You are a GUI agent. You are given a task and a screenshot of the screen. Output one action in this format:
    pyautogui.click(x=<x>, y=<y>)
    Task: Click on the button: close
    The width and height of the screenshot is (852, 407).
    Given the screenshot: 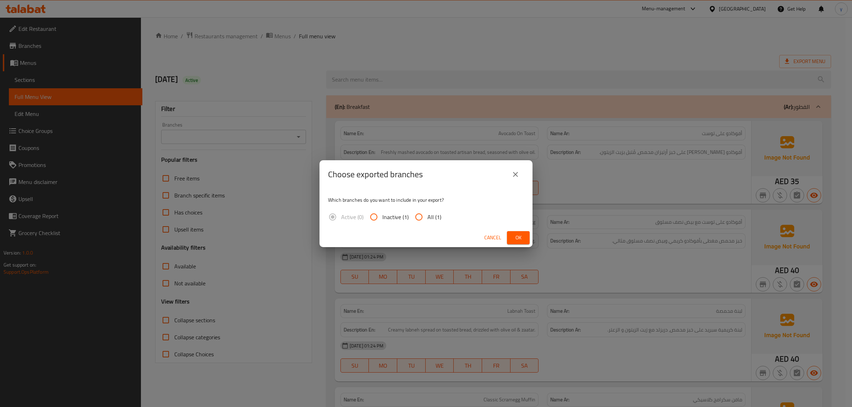 What is the action you would take?
    pyautogui.click(x=515, y=175)
    